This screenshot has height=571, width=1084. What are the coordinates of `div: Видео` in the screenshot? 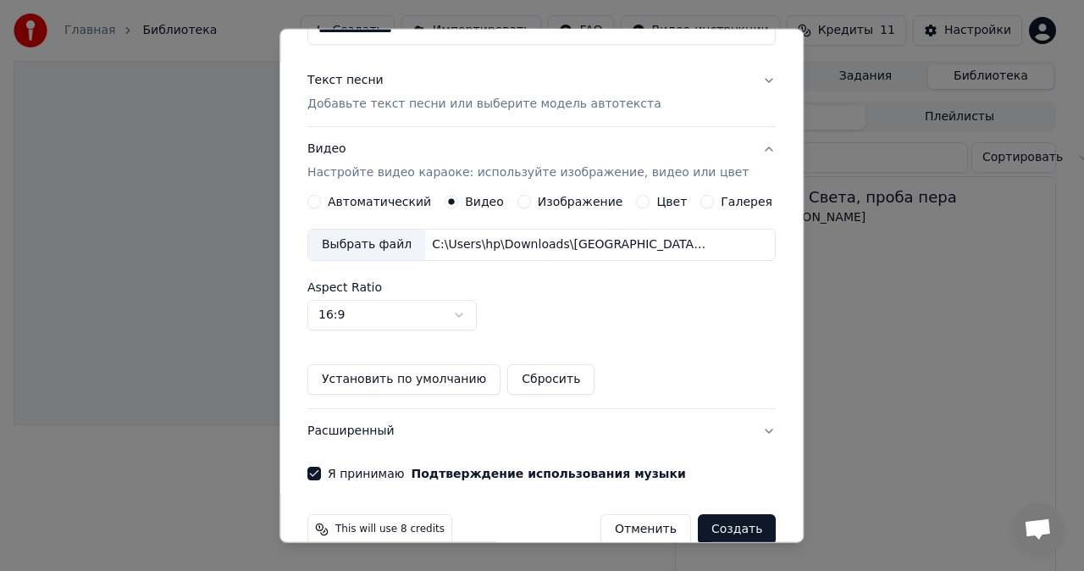 It's located at (528, 161).